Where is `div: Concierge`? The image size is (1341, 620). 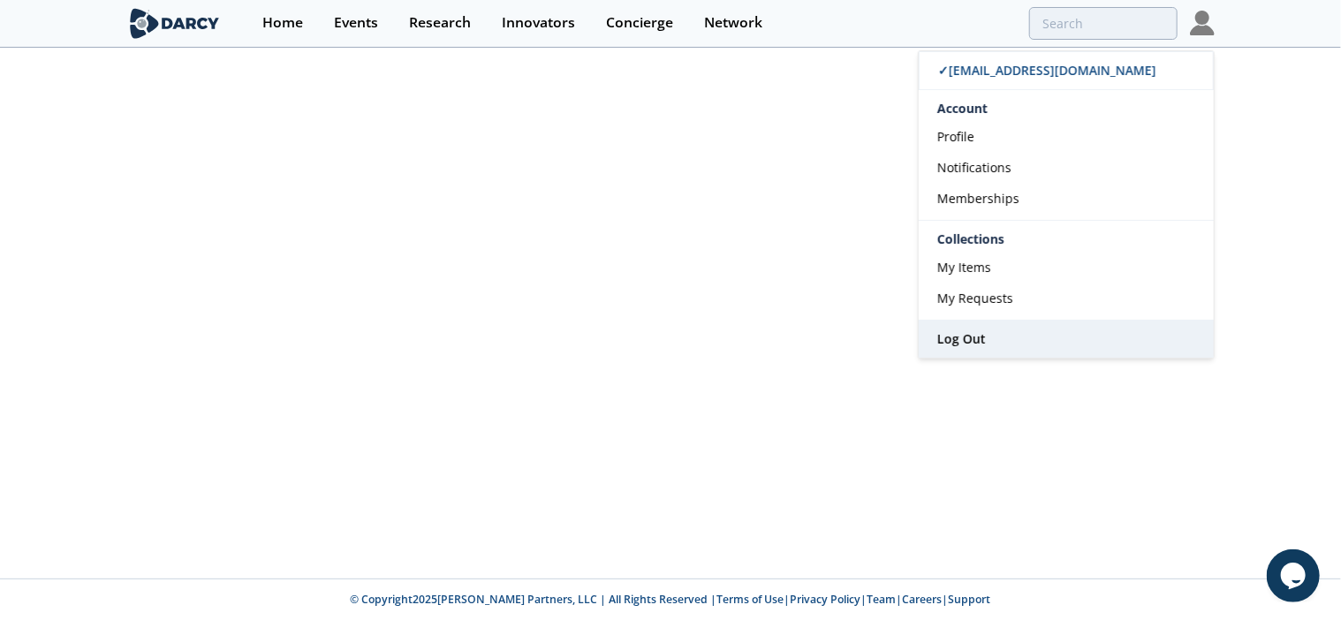 div: Concierge is located at coordinates (639, 23).